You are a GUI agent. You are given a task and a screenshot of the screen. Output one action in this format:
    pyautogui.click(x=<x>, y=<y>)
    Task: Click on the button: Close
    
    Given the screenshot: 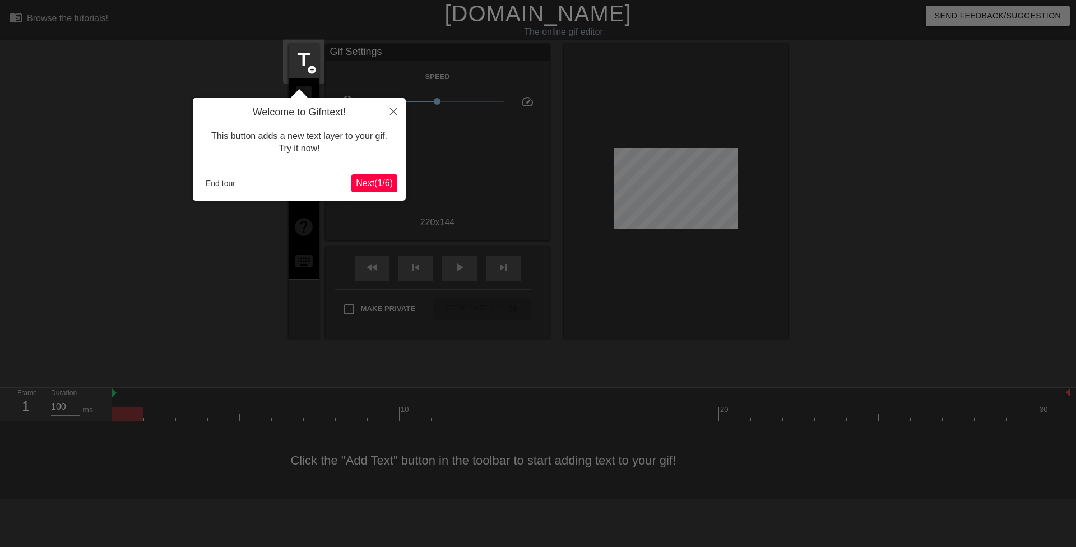 What is the action you would take?
    pyautogui.click(x=393, y=111)
    